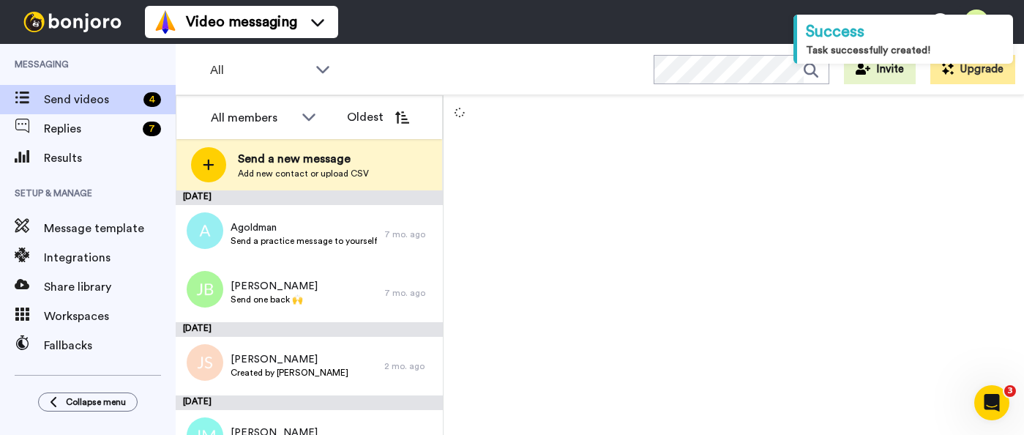  What do you see at coordinates (259, 70) in the screenshot?
I see `span: All` at bounding box center [259, 70].